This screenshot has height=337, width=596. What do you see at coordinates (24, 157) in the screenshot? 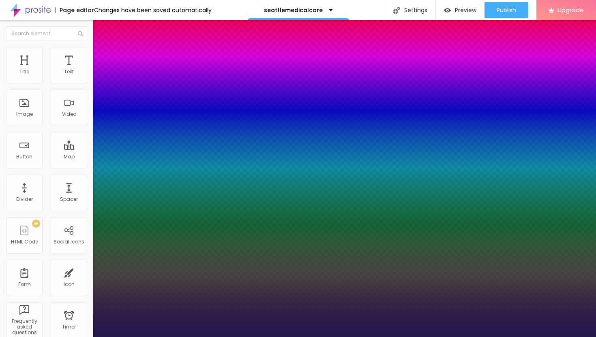
I see `div: Button` at bounding box center [24, 157].